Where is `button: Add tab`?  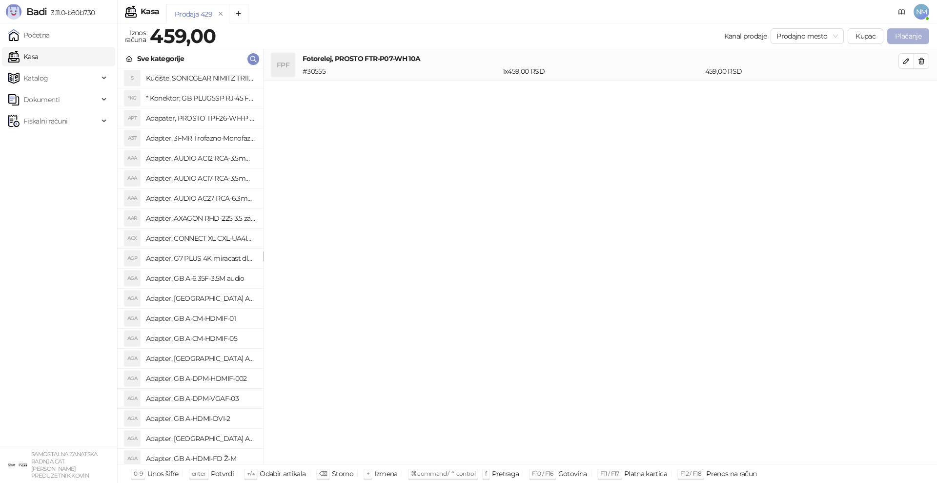
button: Add tab is located at coordinates (239, 14).